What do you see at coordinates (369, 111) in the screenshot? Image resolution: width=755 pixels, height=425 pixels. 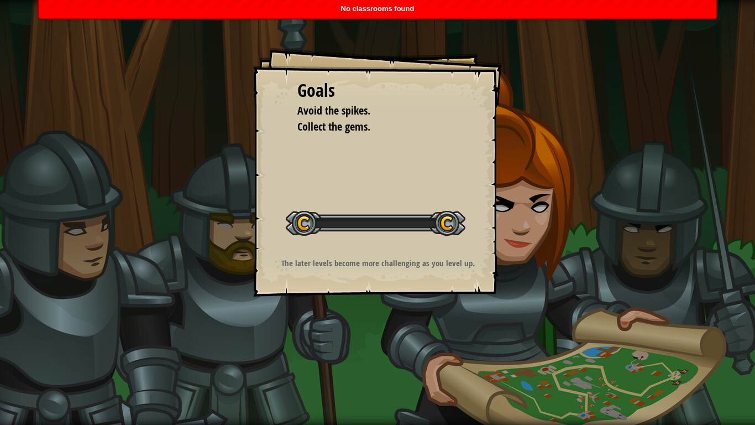 I see `li: Avoid the spikes.` at bounding box center [369, 111].